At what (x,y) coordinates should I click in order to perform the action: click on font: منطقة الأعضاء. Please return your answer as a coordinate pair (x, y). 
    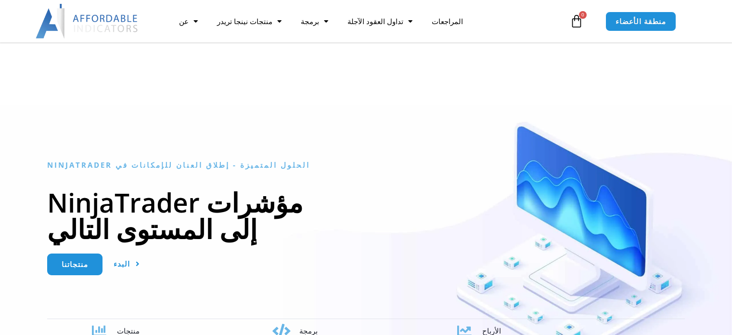
    Looking at the image, I should click on (641, 21).